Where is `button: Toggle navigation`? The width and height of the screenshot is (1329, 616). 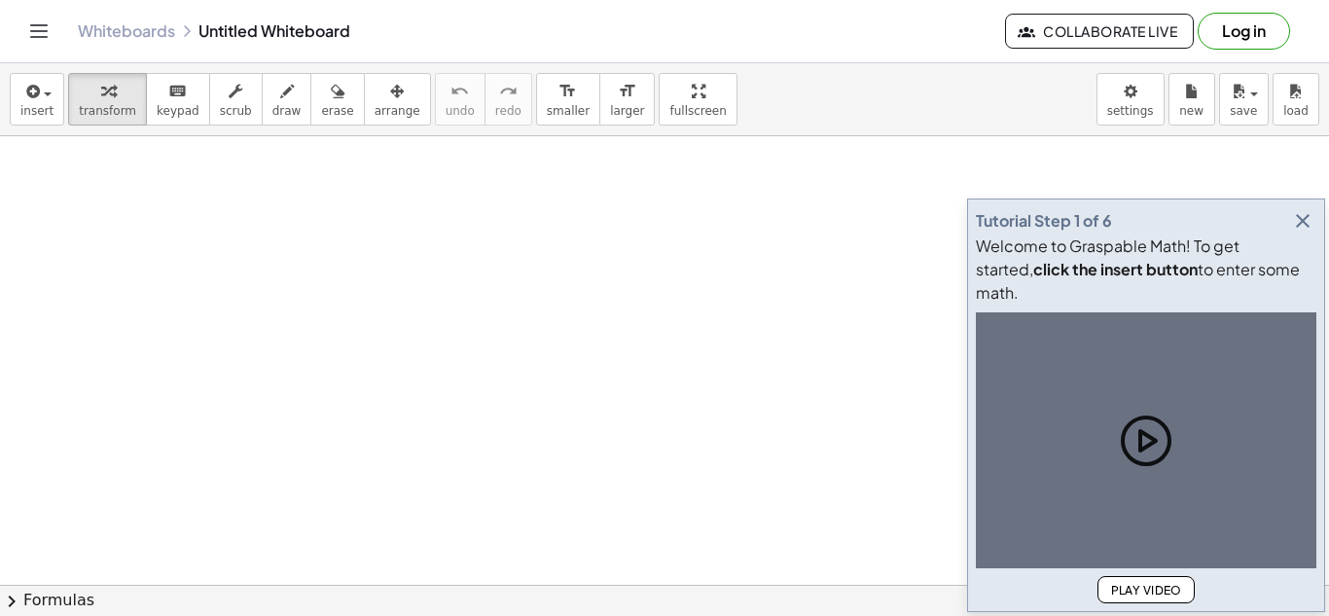
button: Toggle navigation is located at coordinates (39, 31).